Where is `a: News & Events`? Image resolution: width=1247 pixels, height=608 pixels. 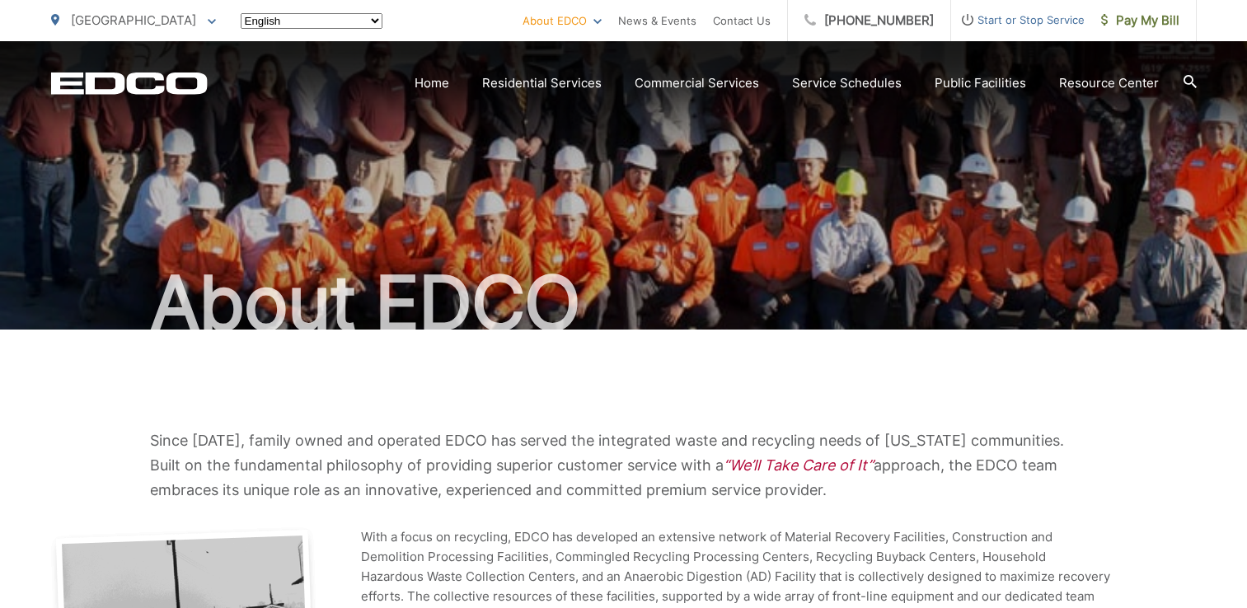 a: News & Events is located at coordinates (657, 21).